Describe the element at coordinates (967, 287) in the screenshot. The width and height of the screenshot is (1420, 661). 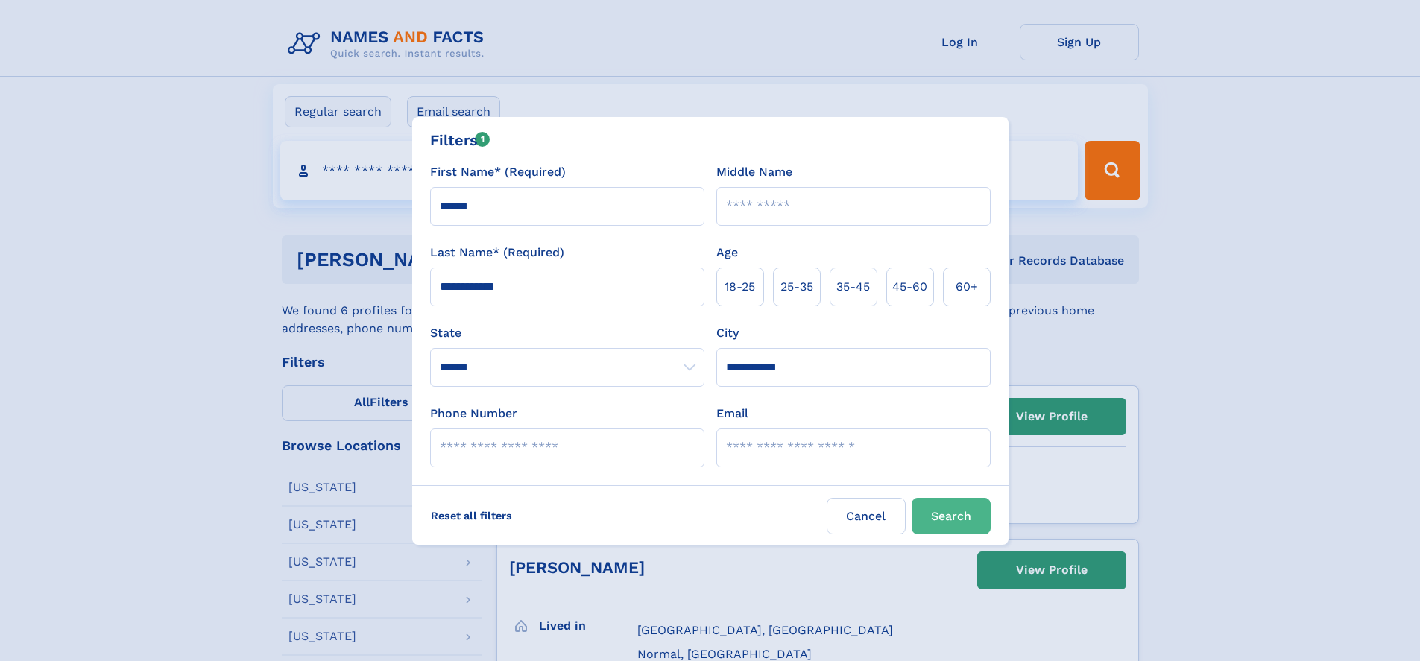
I see `span: 60+` at that location.